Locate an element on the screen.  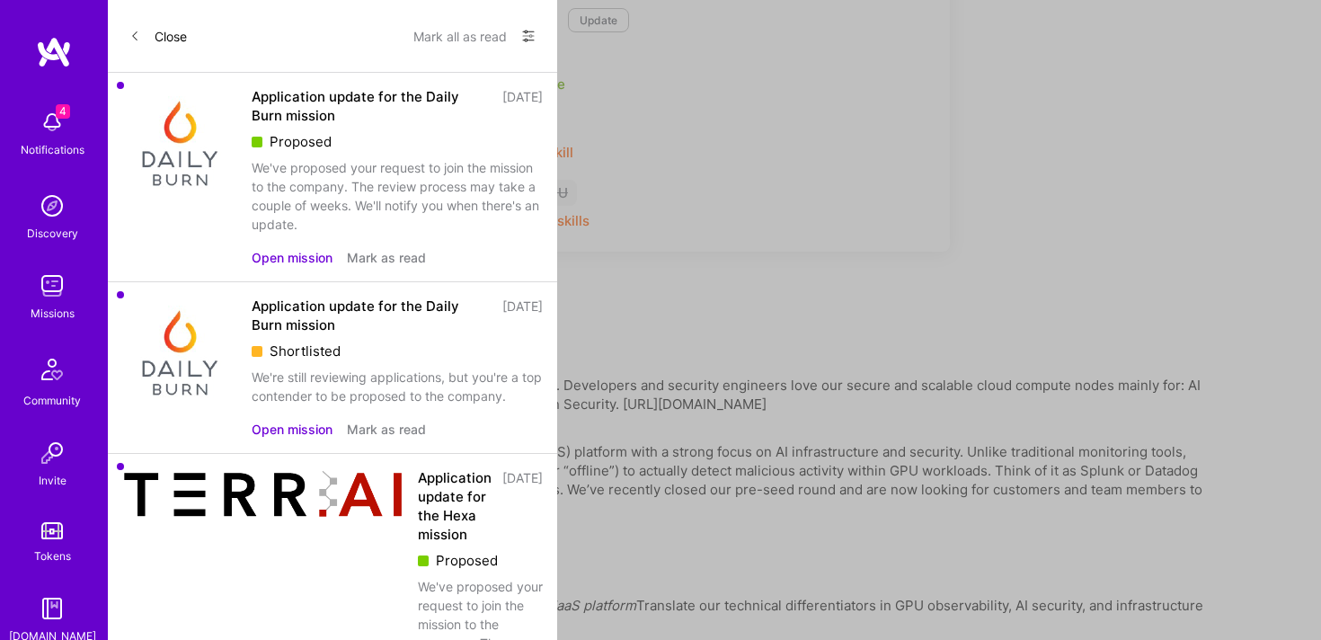
div: Invite is located at coordinates (52, 480).